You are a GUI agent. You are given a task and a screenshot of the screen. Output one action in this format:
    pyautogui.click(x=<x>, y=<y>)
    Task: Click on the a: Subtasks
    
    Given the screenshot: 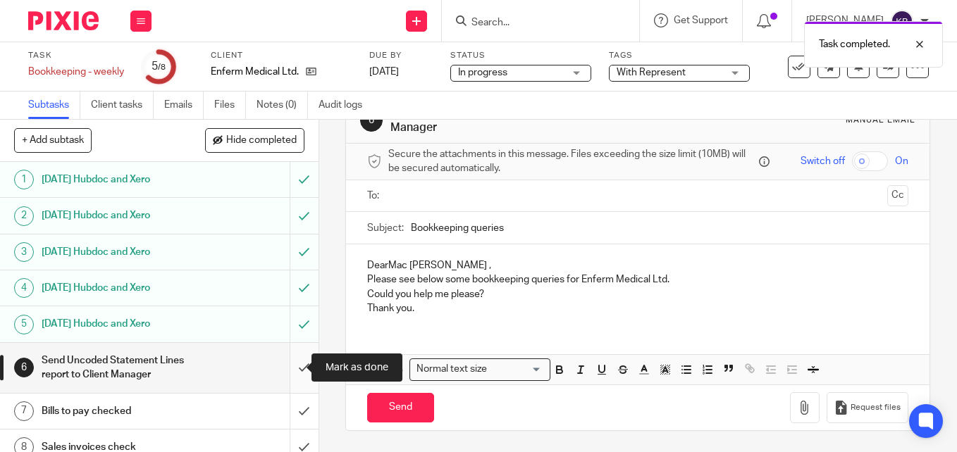 What is the action you would take?
    pyautogui.click(x=54, y=105)
    